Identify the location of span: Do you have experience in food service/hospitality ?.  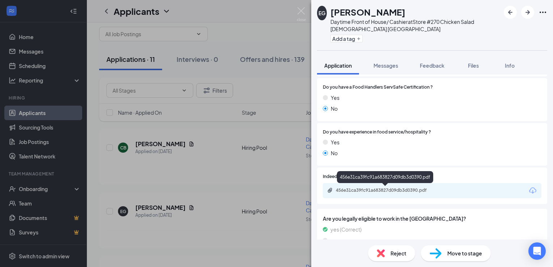
(377, 132).